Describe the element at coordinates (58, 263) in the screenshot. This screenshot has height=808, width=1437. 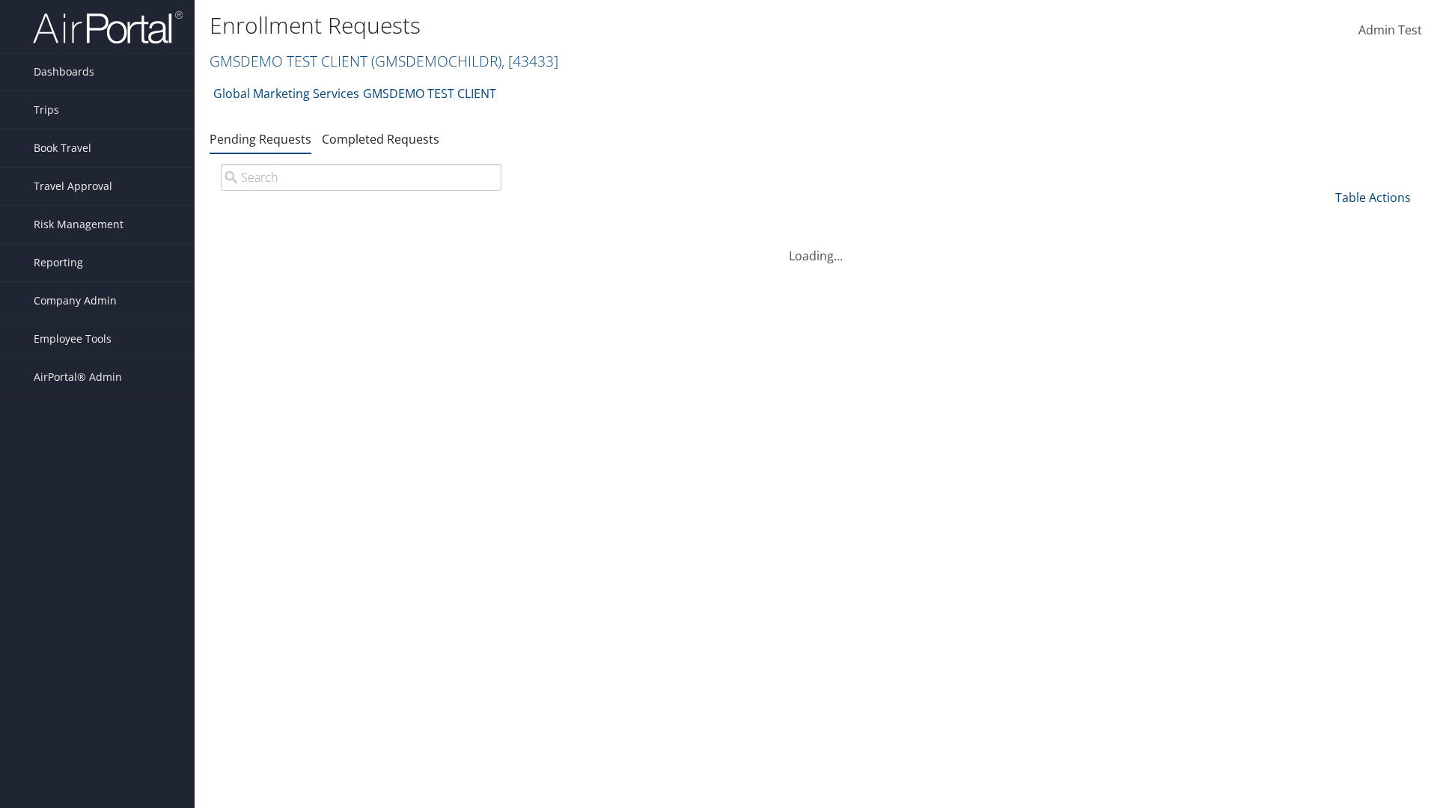
I see `span: Reporting` at that location.